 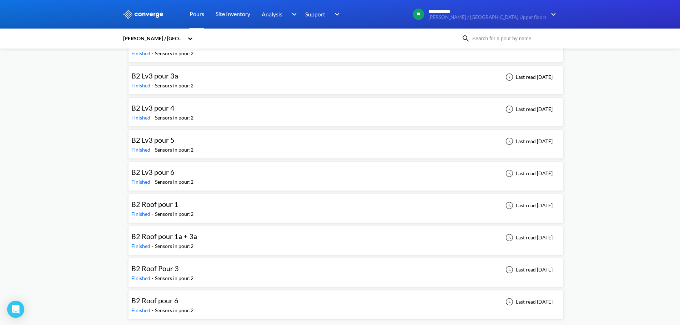 What do you see at coordinates (155, 268) in the screenshot?
I see `span: B2 Roof Pour 3` at bounding box center [155, 268].